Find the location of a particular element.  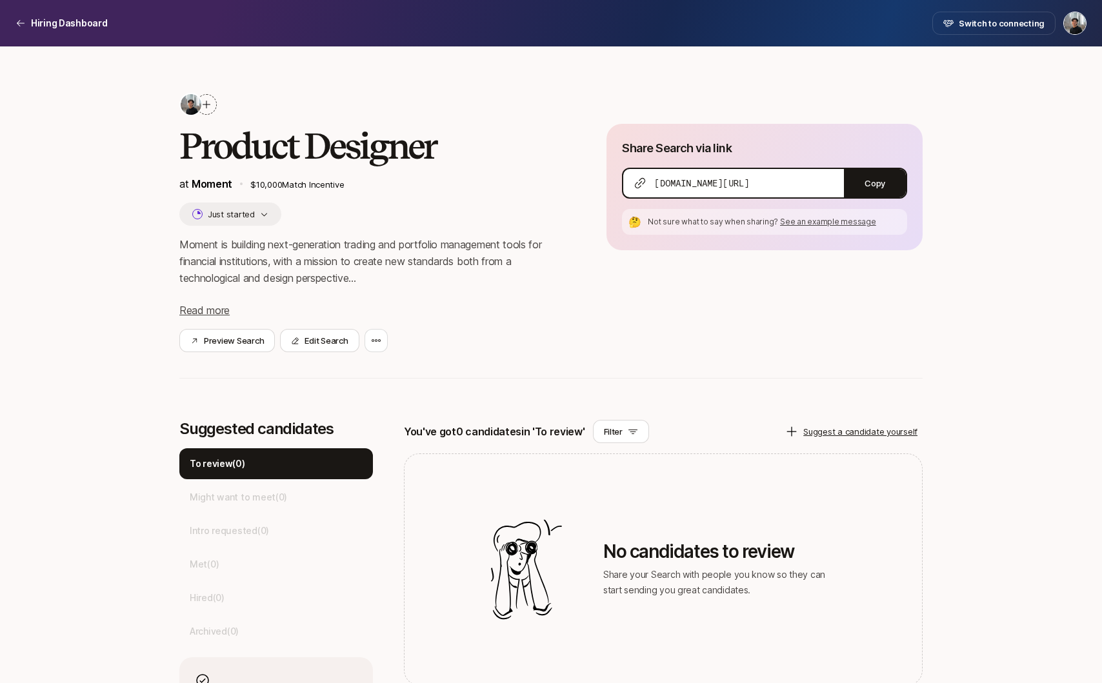

p: at is located at coordinates (206, 184).